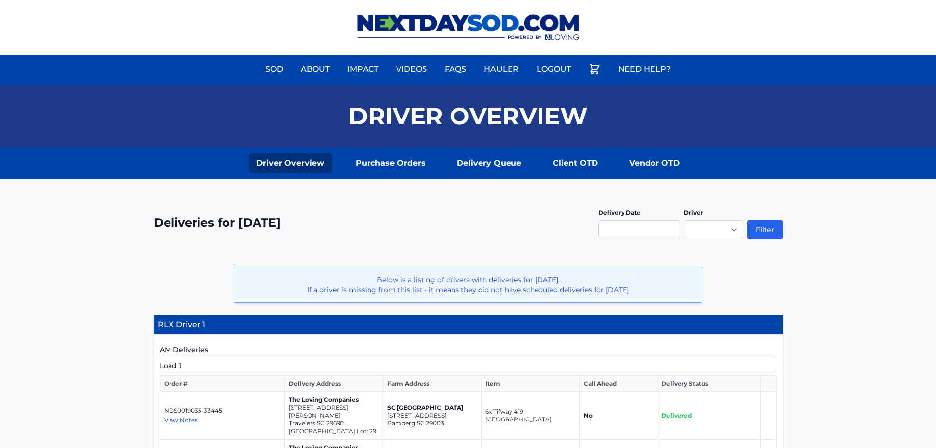 The image size is (936, 448). I want to click on a: Vendor OTD, so click(655, 163).